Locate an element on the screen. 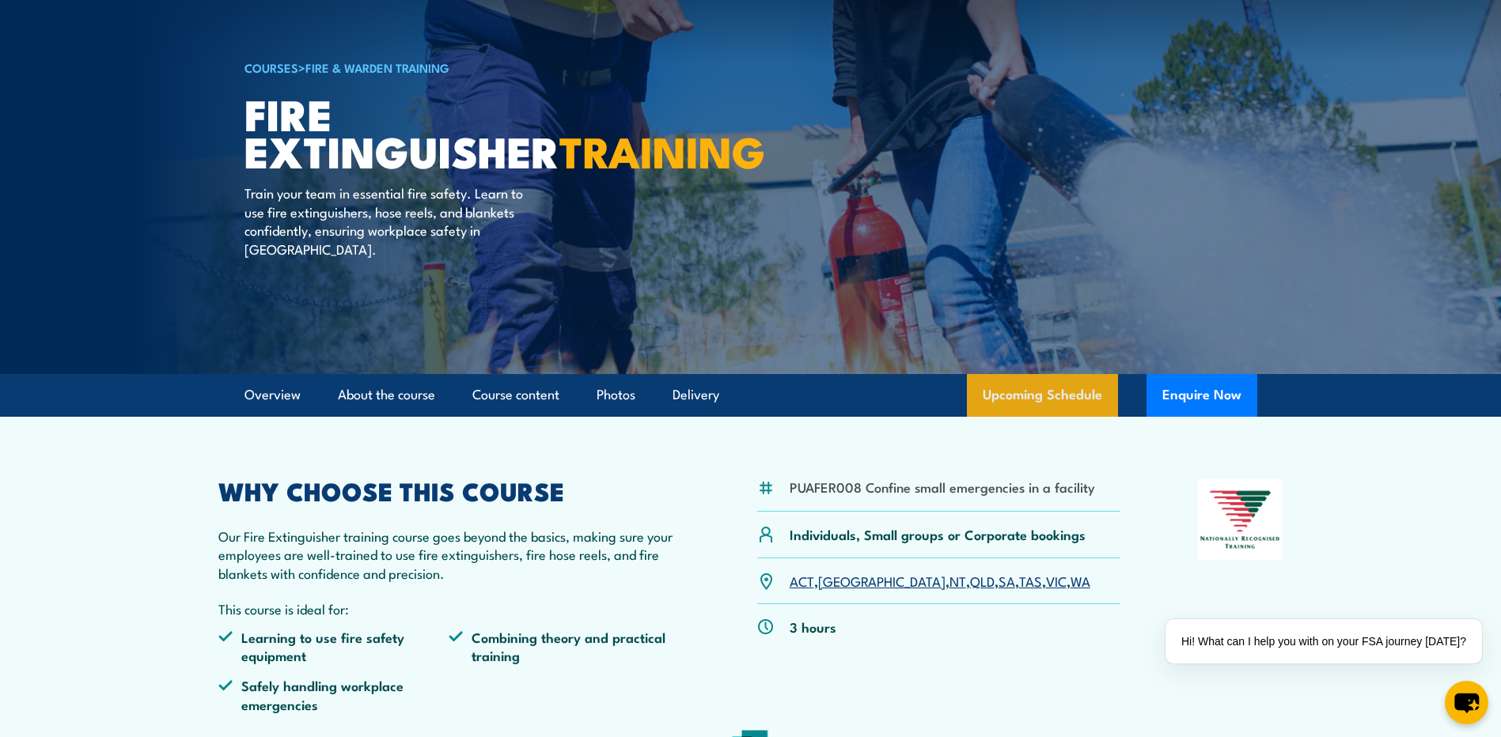 The image size is (1501, 737). a: NT is located at coordinates (957, 581).